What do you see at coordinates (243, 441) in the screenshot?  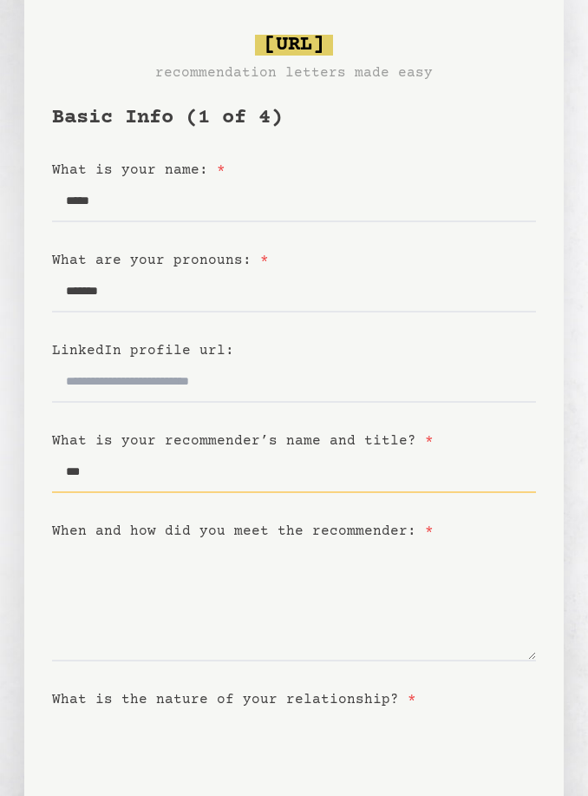 I see `label: What is your recommender’s name and title?` at bounding box center [243, 441].